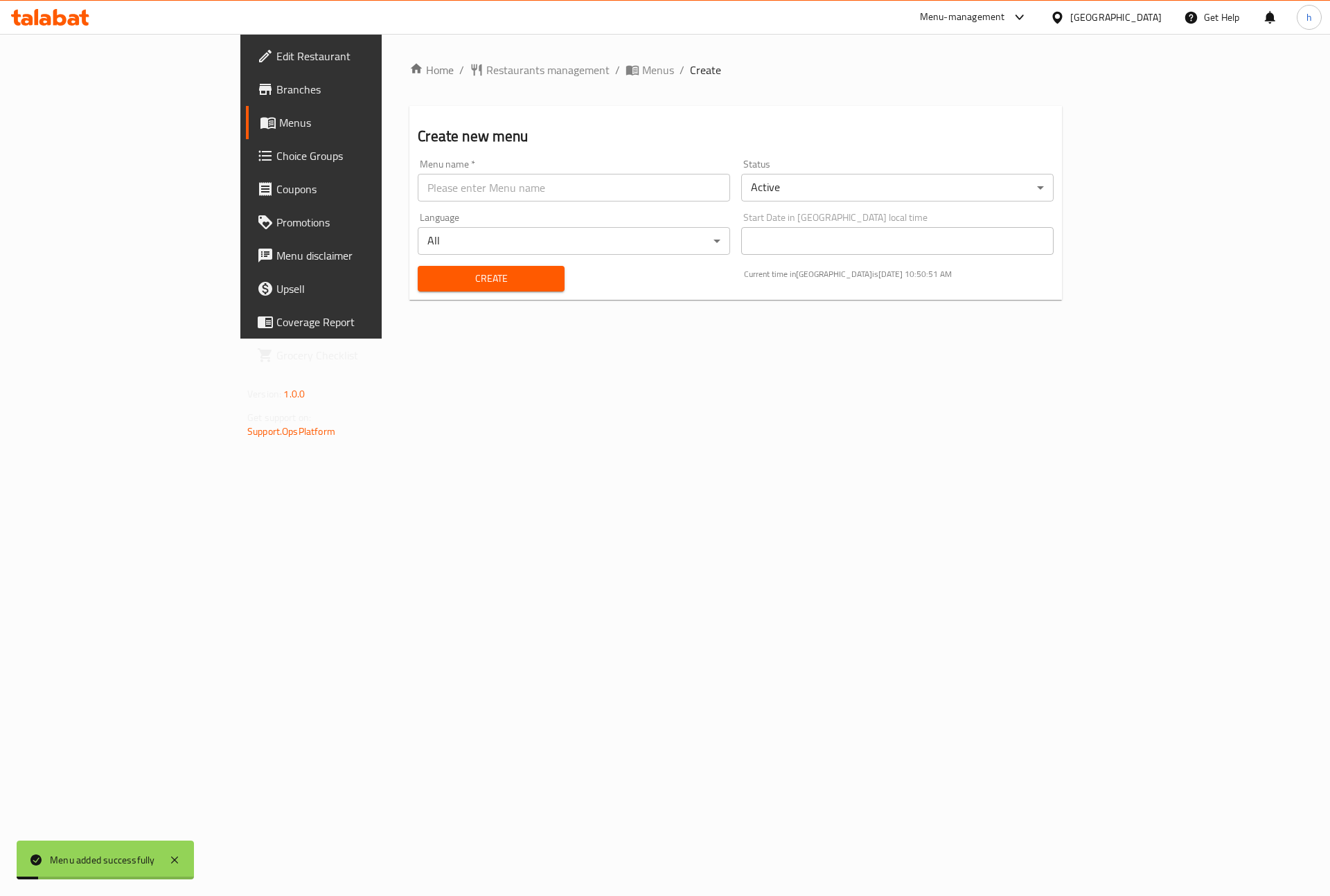  Describe the element at coordinates (540, 70) in the screenshot. I see `a: Restaurants management` at that location.